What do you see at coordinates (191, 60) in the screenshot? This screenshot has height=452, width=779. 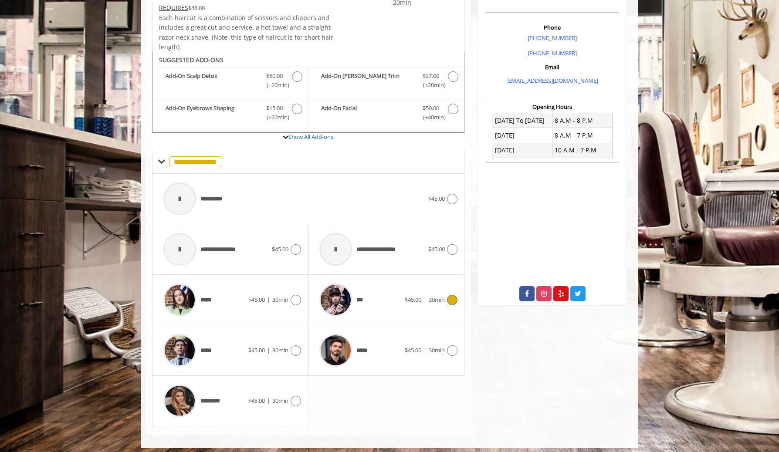 I see `b: SUGGESTED ADD-ONS` at bounding box center [191, 60].